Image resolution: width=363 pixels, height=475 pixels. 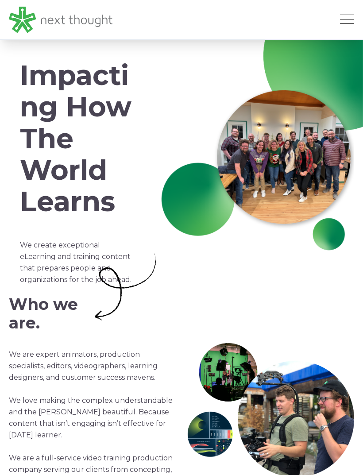 I want to click on h2: Who we are., so click(x=50, y=314).